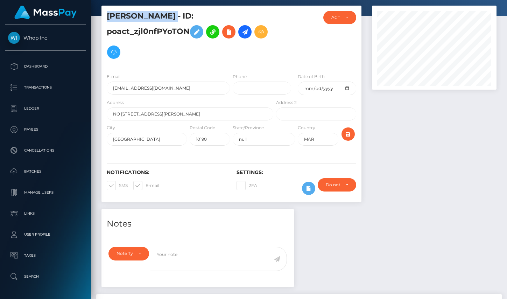 This screenshot has height=299, width=507. What do you see at coordinates (45, 150) in the screenshot?
I see `a: Cancellations` at bounding box center [45, 150].